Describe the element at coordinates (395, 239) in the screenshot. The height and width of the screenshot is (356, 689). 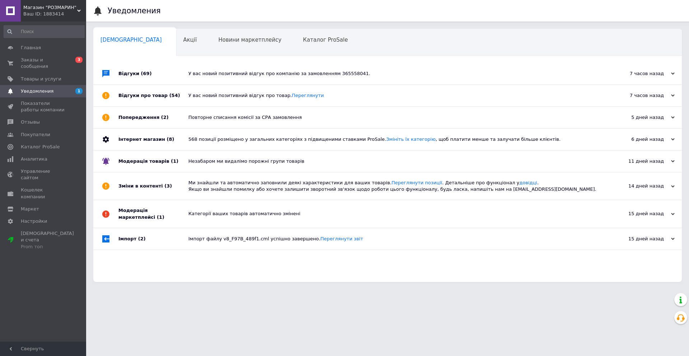
I see `div: Імпорт файлу v8_F97B_489f1.cml успішно завершено.` at that location.